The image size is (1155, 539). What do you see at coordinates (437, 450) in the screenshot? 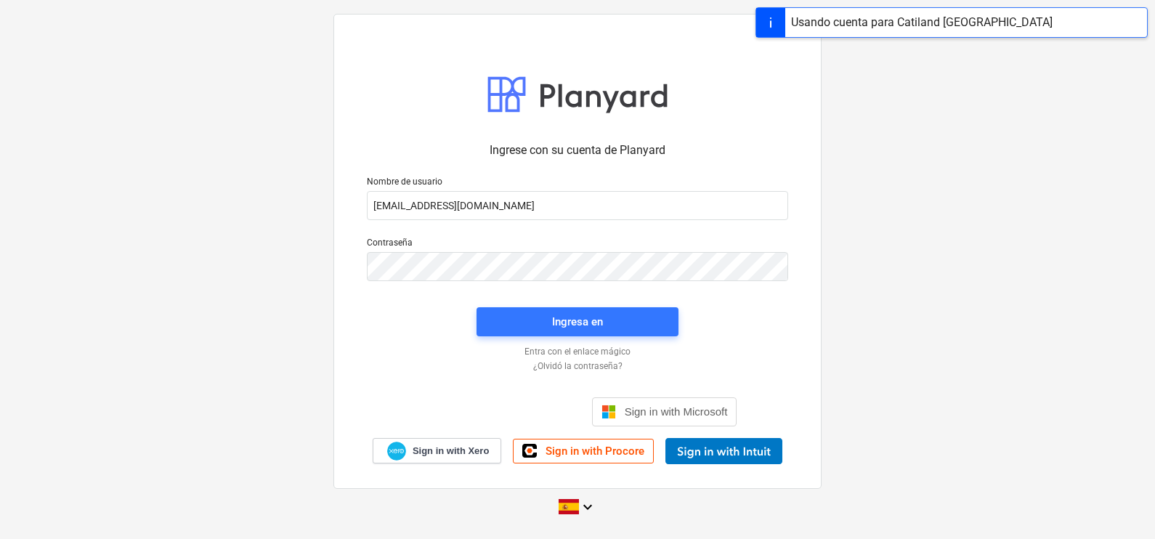
I see `a: Sign in with Xero` at bounding box center [437, 450].